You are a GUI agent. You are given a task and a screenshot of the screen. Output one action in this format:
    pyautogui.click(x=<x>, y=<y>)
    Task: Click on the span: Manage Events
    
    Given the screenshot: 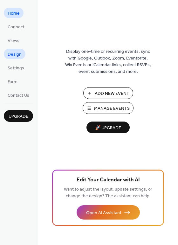 What is the action you would take?
    pyautogui.click(x=112, y=108)
    